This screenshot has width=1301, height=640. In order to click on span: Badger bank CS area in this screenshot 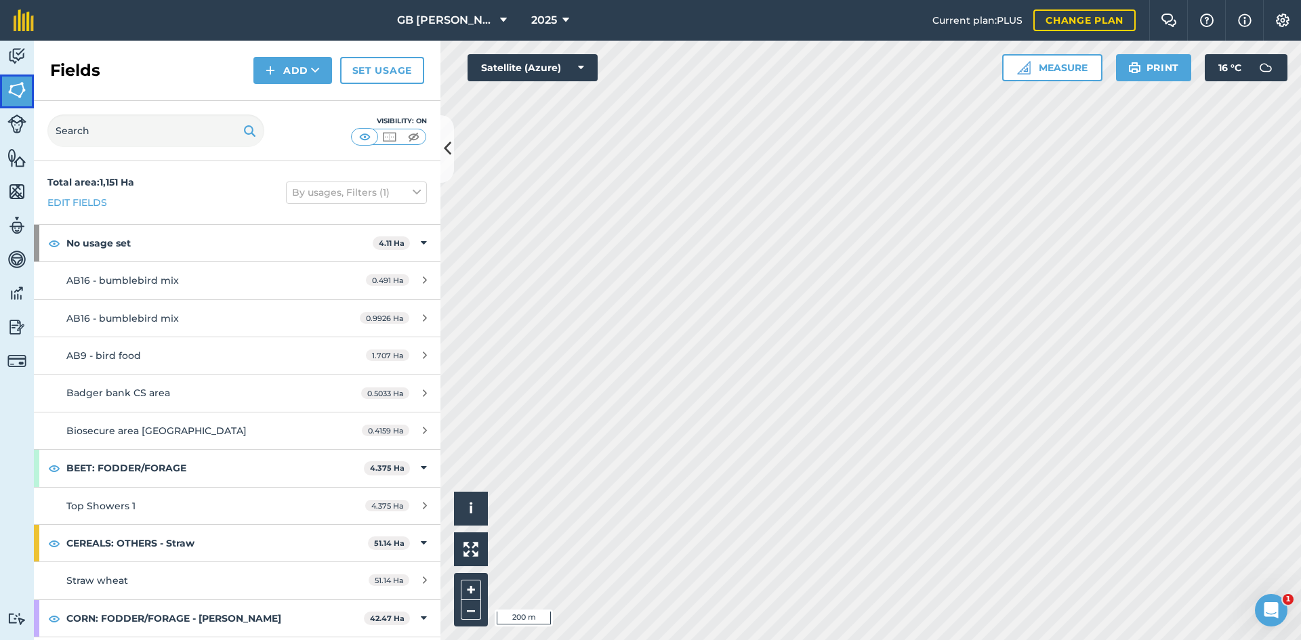, I will do `click(118, 393)`.